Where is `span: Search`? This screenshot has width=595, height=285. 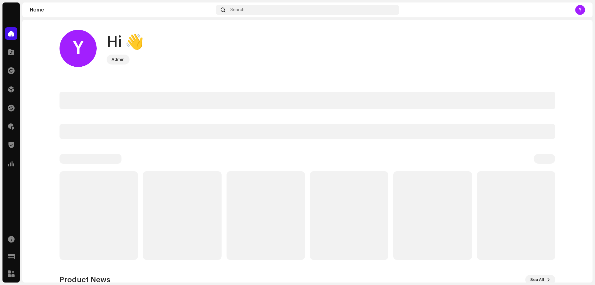 span: Search is located at coordinates (238, 10).